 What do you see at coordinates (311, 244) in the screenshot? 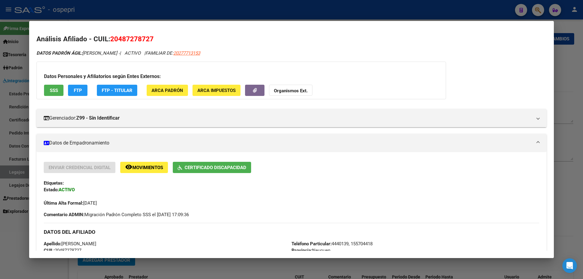
I see `strong: Teléfono Particular:` at bounding box center [311, 244].